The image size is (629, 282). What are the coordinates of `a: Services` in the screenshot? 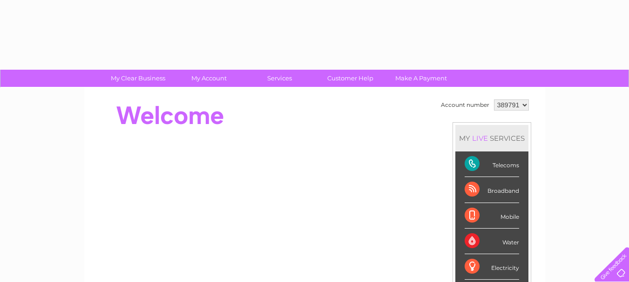 It's located at (279, 78).